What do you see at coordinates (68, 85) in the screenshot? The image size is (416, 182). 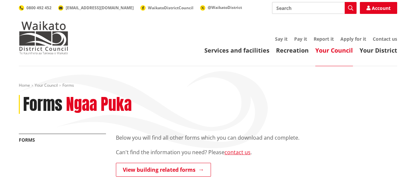 I see `span: Forms` at bounding box center [68, 85].